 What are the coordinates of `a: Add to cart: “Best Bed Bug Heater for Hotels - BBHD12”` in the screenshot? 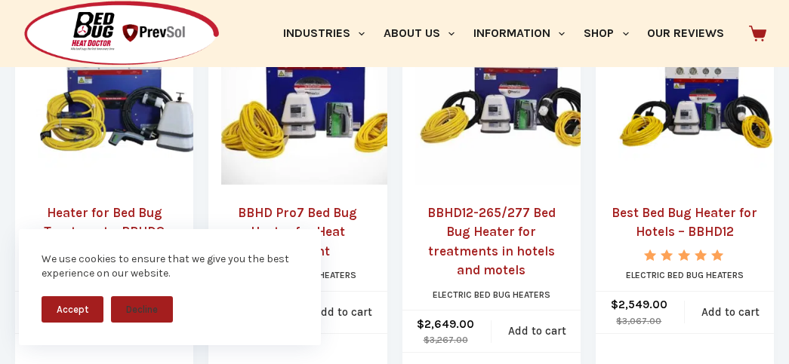 It's located at (730, 312).